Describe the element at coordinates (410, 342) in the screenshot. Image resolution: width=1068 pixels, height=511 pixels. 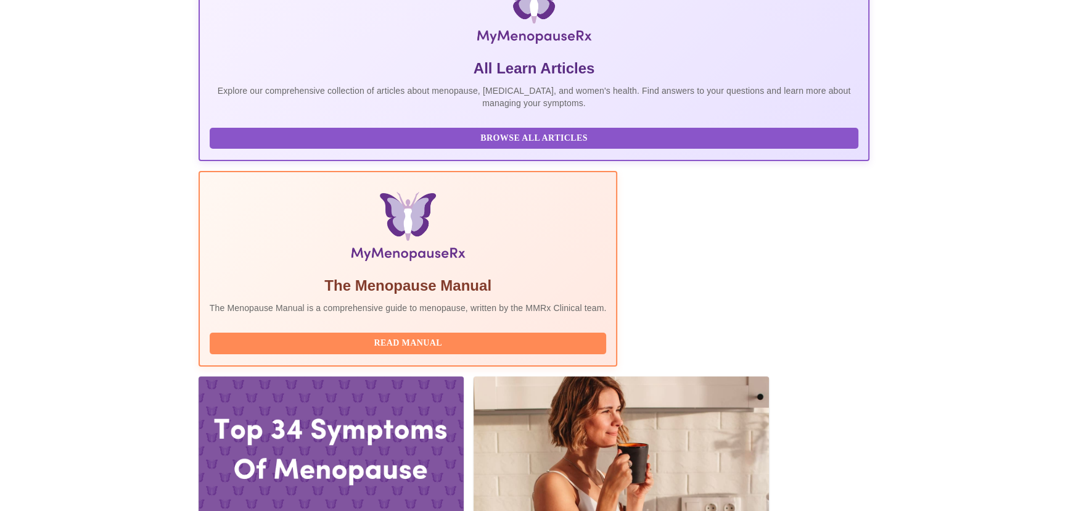
I see `a: Read Manual` at that location.